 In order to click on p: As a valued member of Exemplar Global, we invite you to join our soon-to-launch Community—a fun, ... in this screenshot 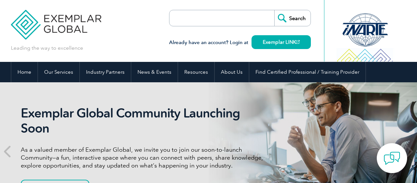, I will do `click(144, 158)`.